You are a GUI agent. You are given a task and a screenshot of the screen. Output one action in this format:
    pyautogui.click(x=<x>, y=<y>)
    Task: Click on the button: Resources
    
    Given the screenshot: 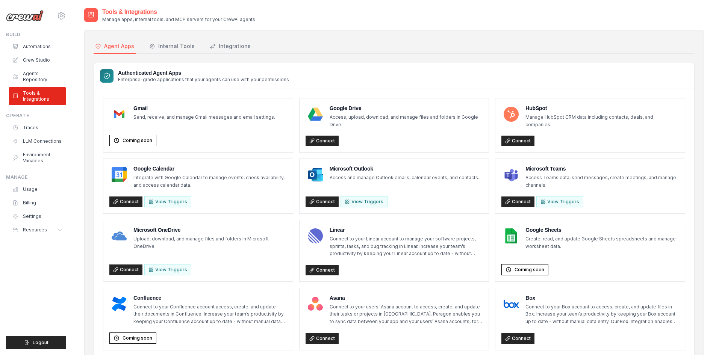 What is the action you would take?
    pyautogui.click(x=37, y=230)
    